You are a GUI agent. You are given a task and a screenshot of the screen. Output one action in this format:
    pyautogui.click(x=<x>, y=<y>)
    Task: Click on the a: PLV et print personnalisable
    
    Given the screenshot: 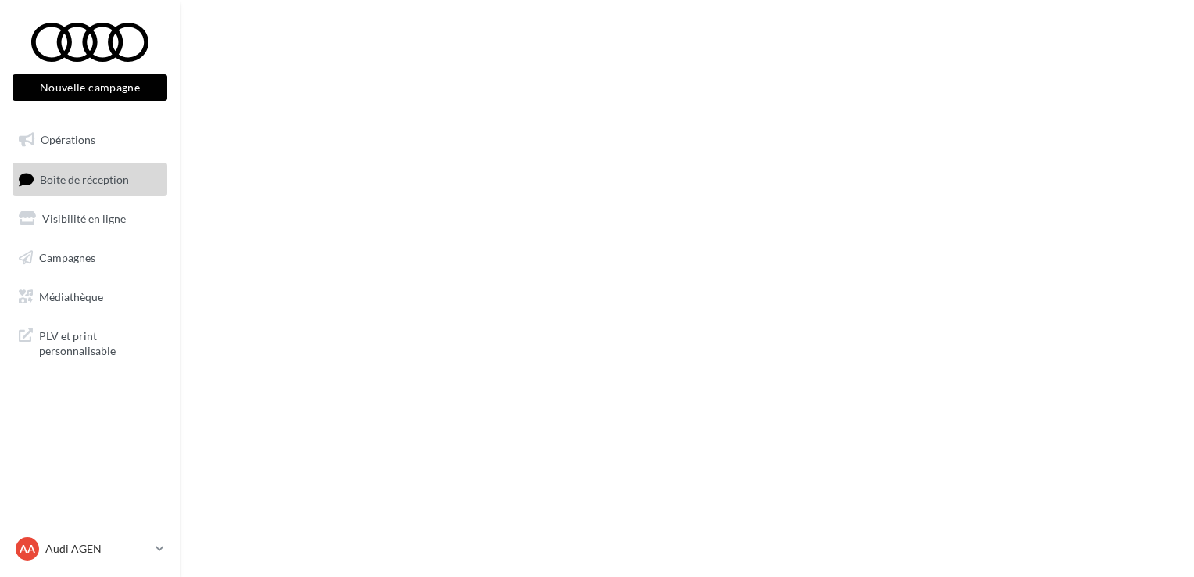 What is the action you would take?
    pyautogui.click(x=90, y=342)
    